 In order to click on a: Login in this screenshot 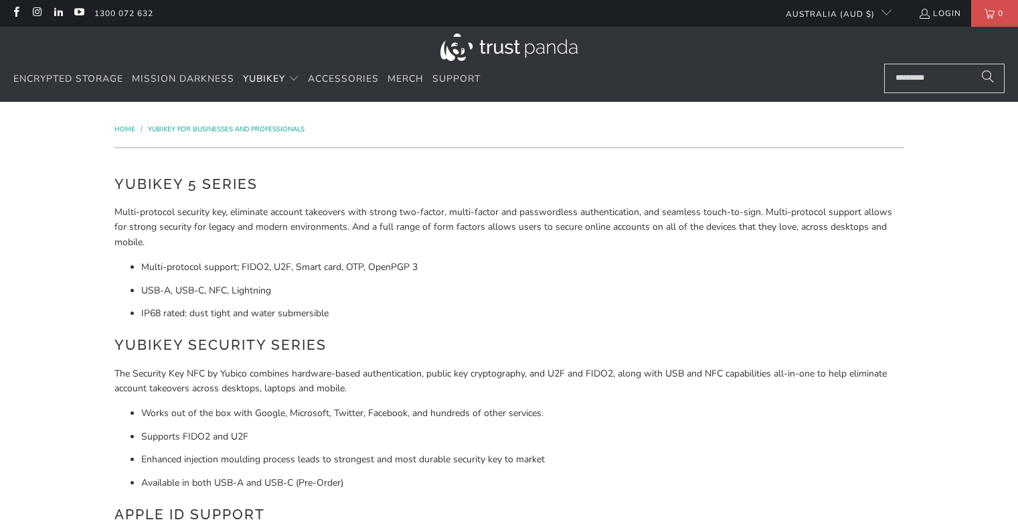, I will do `click(940, 13)`.